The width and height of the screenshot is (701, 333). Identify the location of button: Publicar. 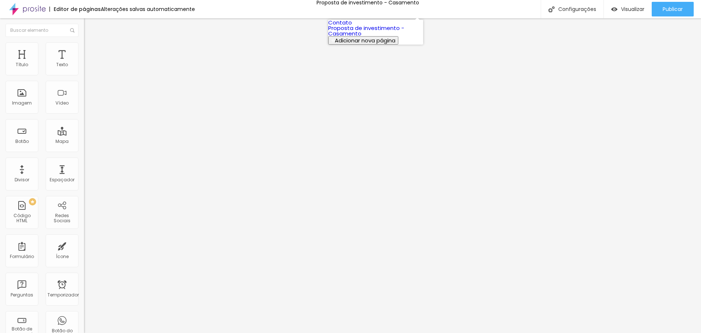
(673, 9).